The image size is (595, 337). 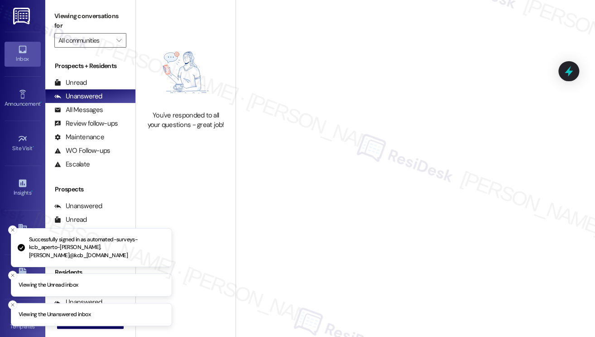 I want to click on div: Prospects, so click(x=90, y=189).